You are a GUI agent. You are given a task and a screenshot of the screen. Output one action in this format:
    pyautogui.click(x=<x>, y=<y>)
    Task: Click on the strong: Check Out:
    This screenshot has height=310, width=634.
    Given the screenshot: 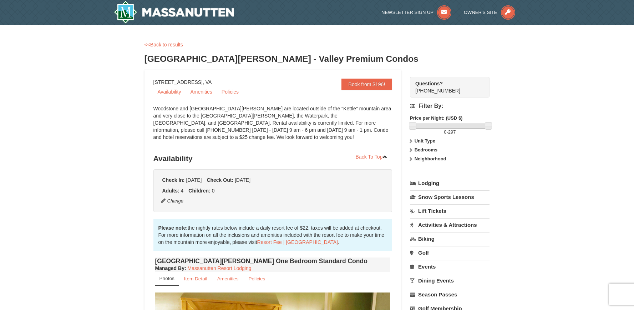 What is the action you would take?
    pyautogui.click(x=220, y=180)
    